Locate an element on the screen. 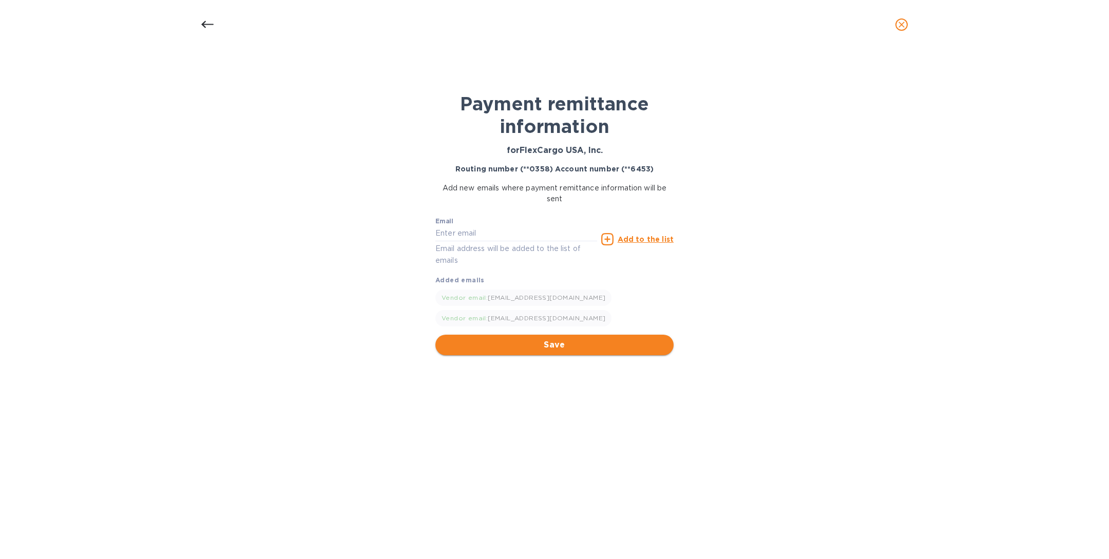  u: Add to the list is located at coordinates (646, 239).